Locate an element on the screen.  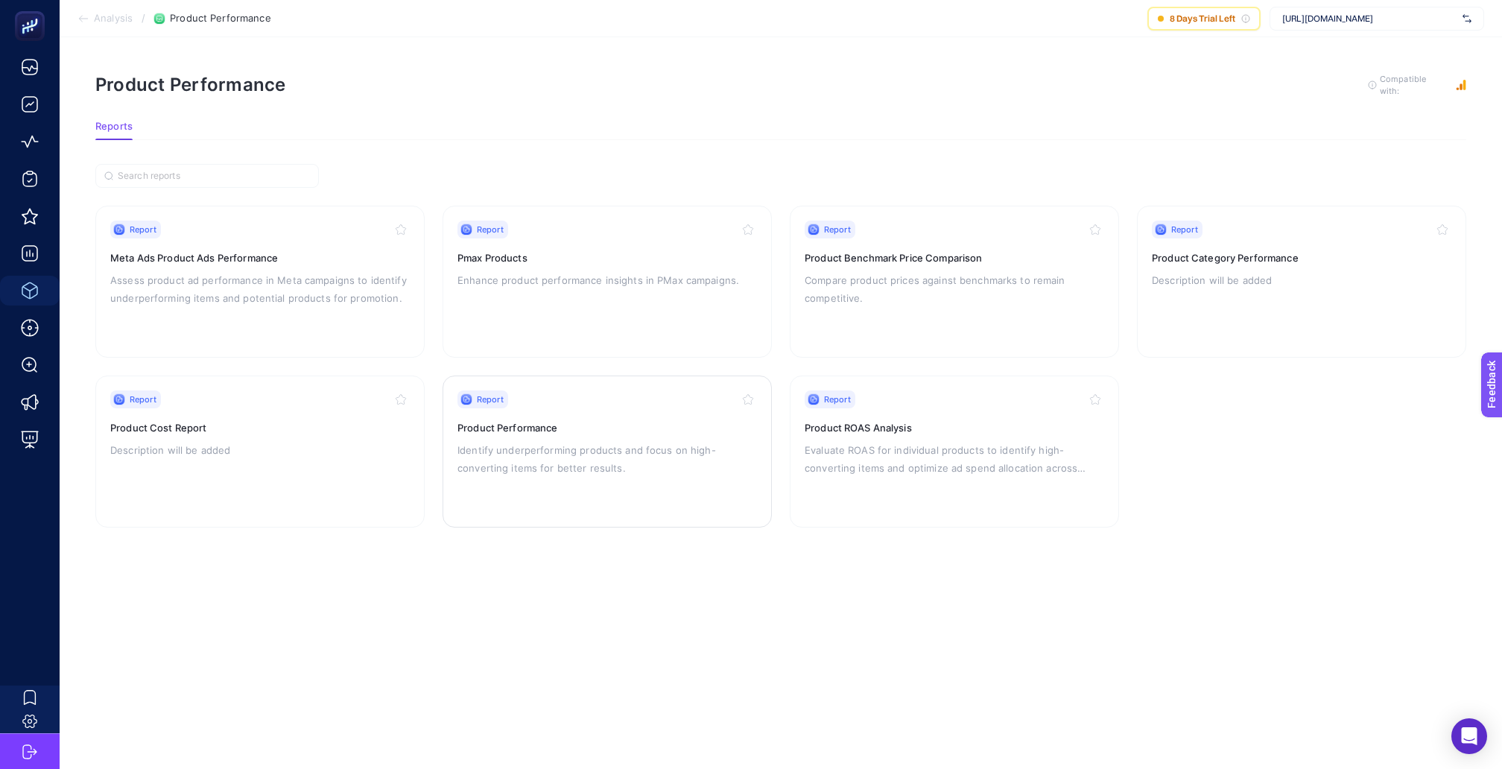
a: ReportProduct ROAS AnalysisEvaluate ROAS for individual products to identify high-converting item... is located at coordinates (955, 452).